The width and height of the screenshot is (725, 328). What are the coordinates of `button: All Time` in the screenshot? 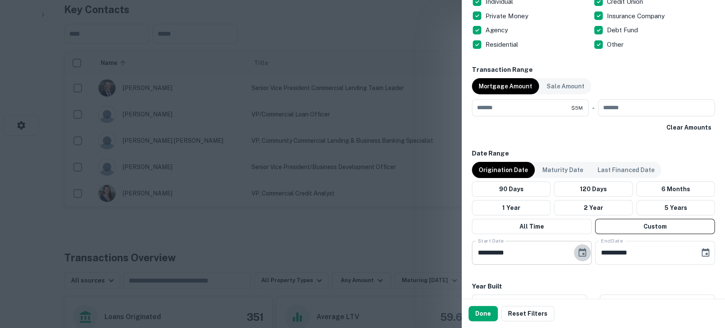 It's located at (532, 226).